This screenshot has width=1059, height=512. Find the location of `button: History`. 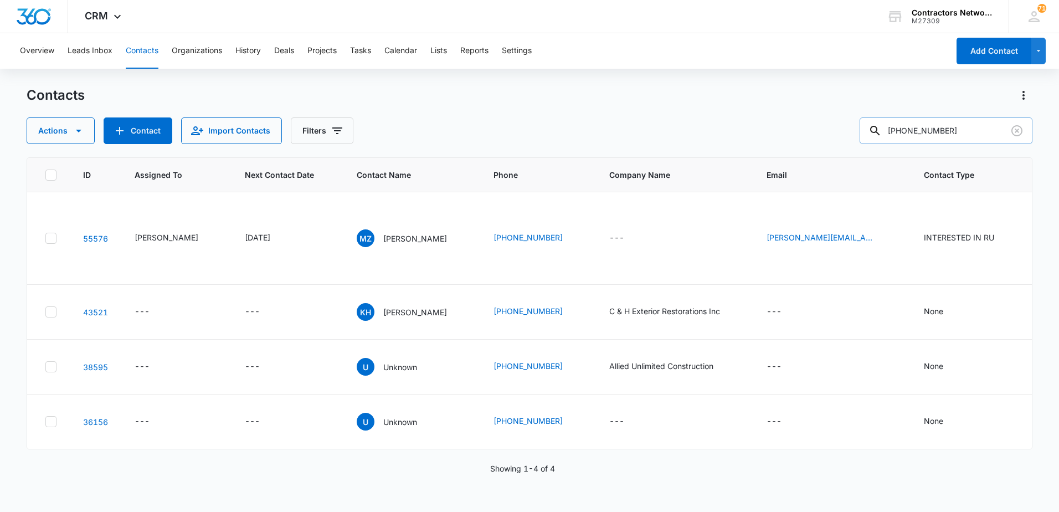

button: History is located at coordinates (248, 51).